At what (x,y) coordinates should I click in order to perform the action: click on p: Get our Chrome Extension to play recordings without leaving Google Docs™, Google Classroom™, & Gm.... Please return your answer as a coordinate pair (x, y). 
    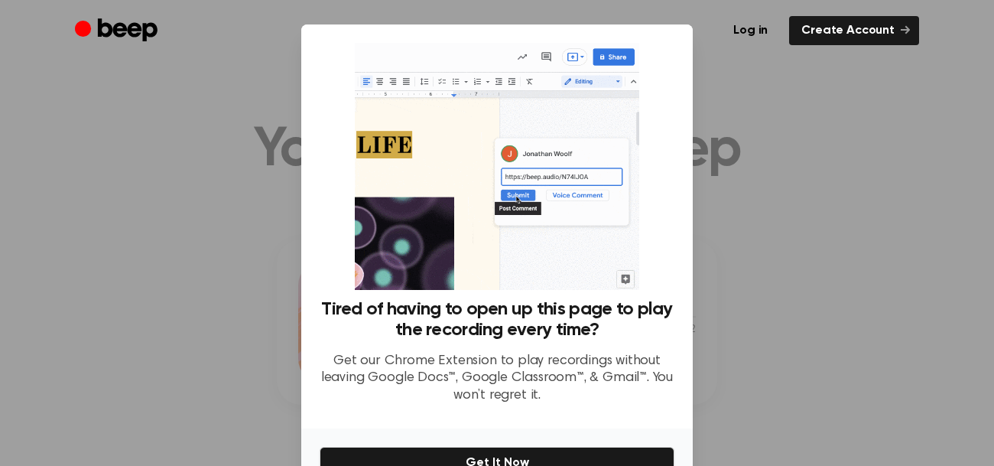
    Looking at the image, I should click on (497, 378).